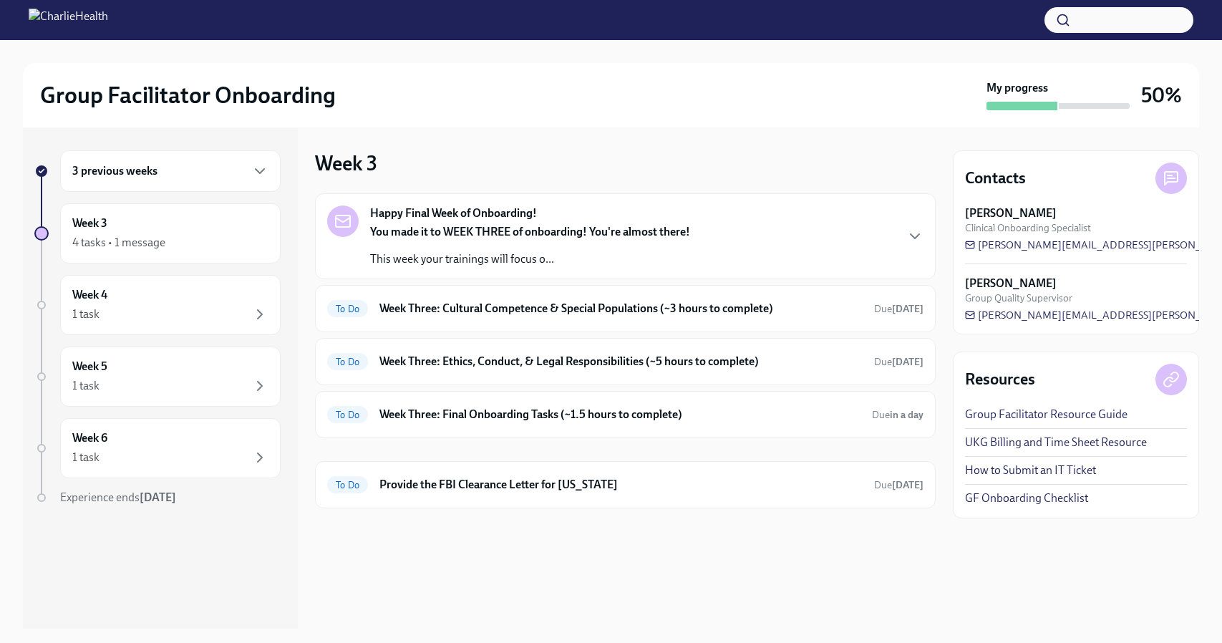  What do you see at coordinates (1027, 498) in the screenshot?
I see `a: GF Onboarding Checklist` at bounding box center [1027, 498].